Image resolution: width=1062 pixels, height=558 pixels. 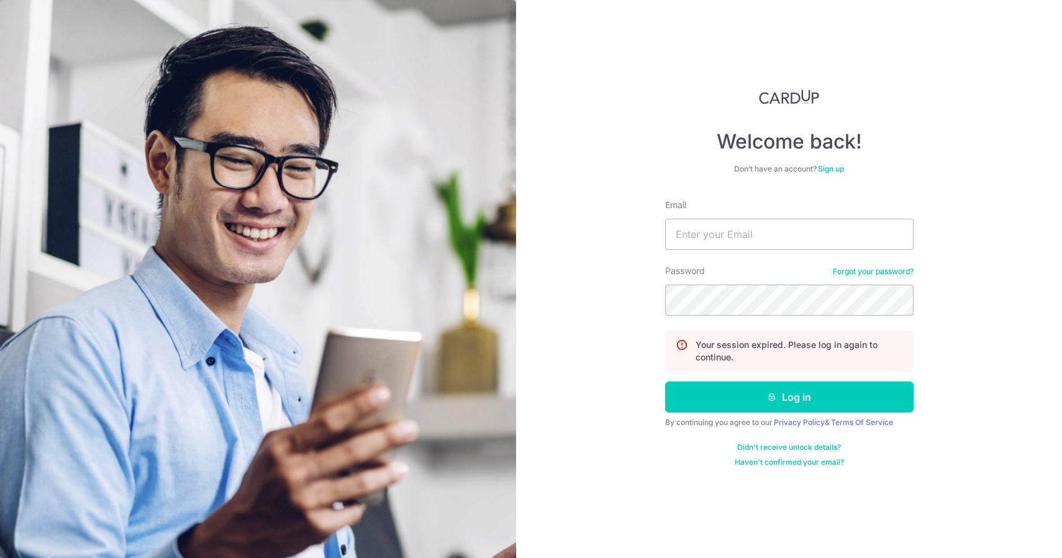 I want to click on a: Privacy Policy, so click(x=799, y=422).